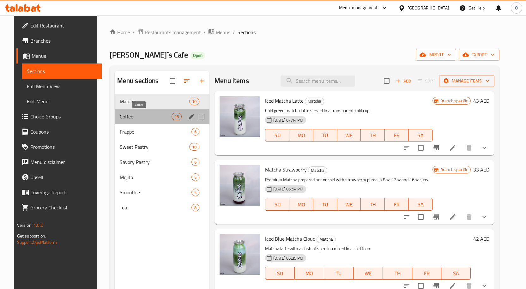  I want to click on div: Matcha10, so click(162, 101).